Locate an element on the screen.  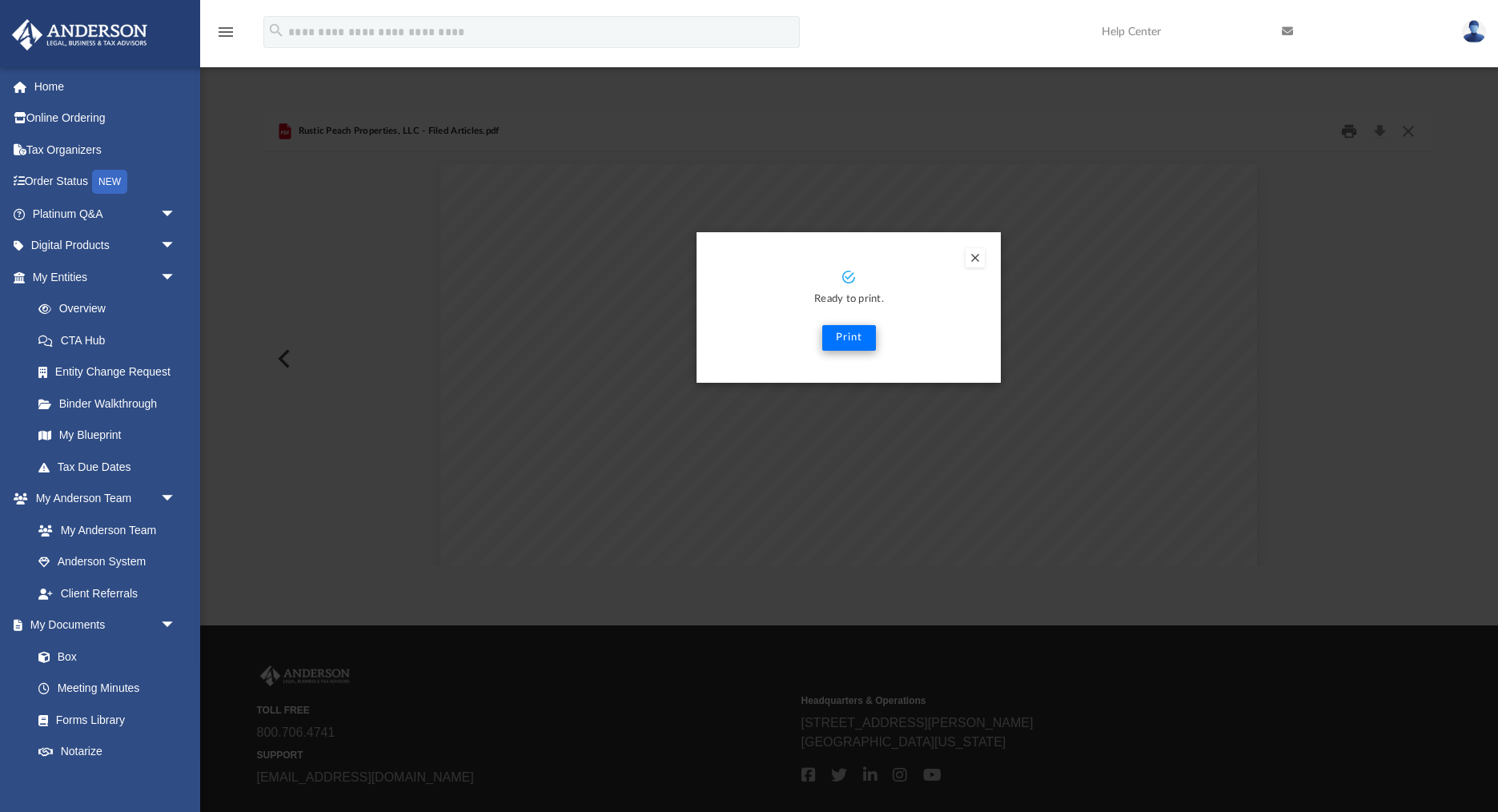
p: Ready to print. is located at coordinates (849, 299).